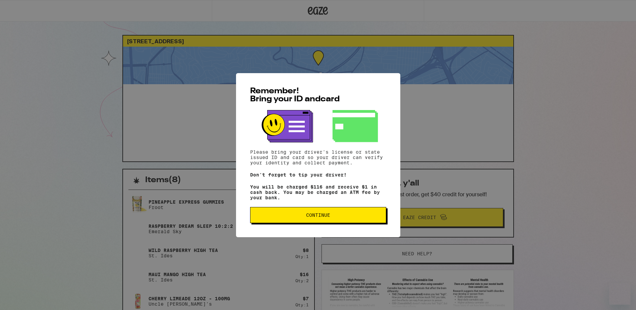 The image size is (636, 310). Describe the element at coordinates (318, 175) in the screenshot. I see `p: Don't forget to tip your driver!` at that location.